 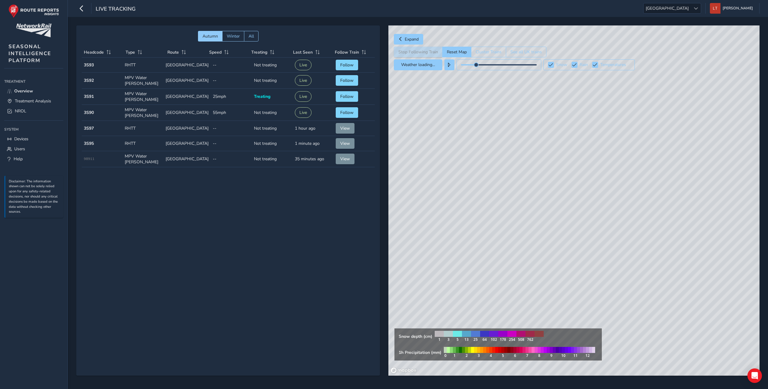 I want to click on span: All, so click(x=251, y=36).